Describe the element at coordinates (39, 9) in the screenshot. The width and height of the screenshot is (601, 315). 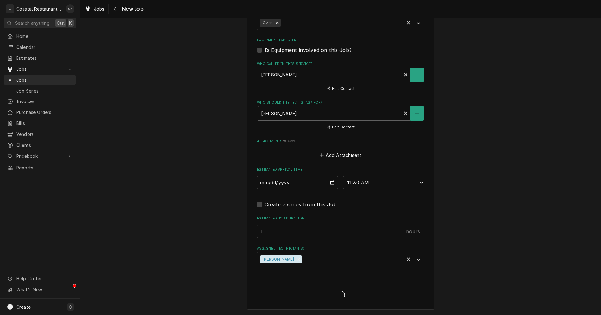
I see `div: Coastal Restaurant Repair` at that location.